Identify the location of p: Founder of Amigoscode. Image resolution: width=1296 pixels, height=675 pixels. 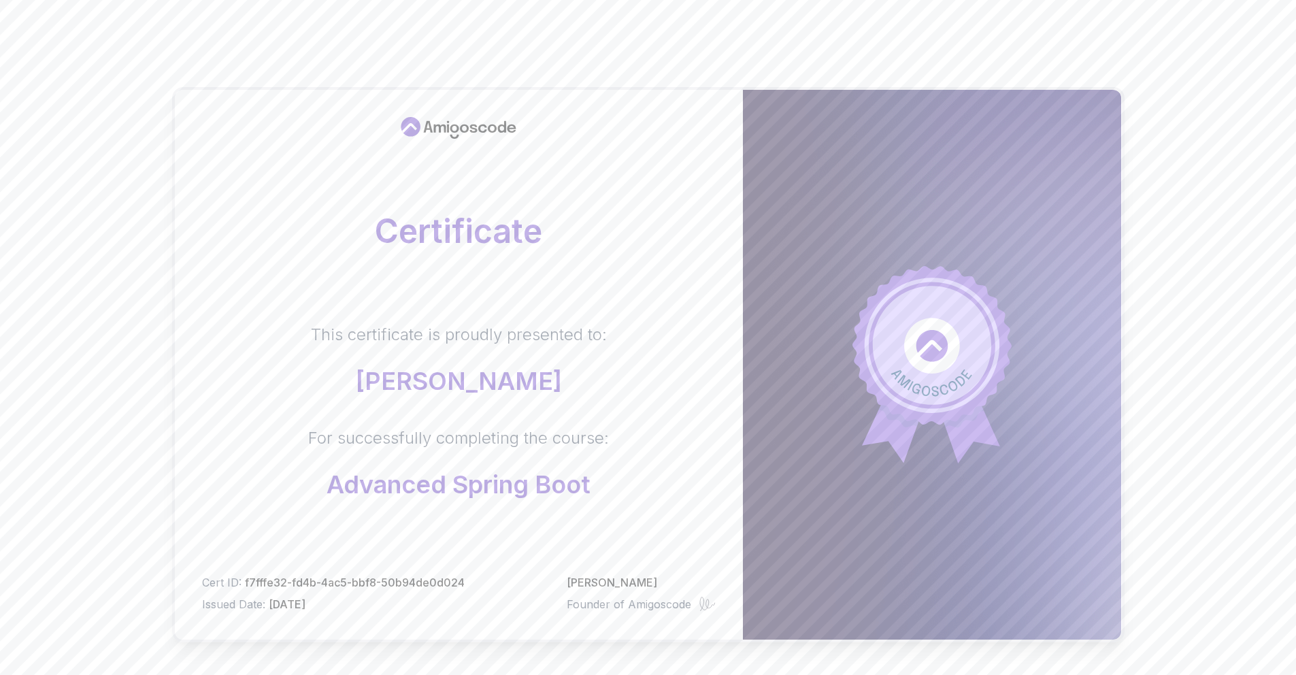
(629, 604).